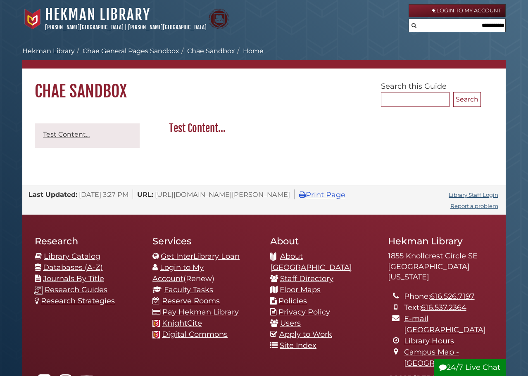 The image size is (528, 376). I want to click on a: Research Guides, so click(76, 290).